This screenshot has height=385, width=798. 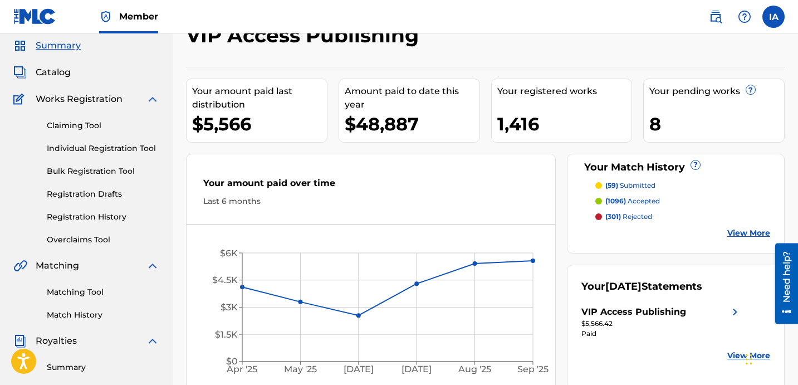 What do you see at coordinates (226, 334) in the screenshot?
I see `tspan: $1.5K` at bounding box center [226, 334].